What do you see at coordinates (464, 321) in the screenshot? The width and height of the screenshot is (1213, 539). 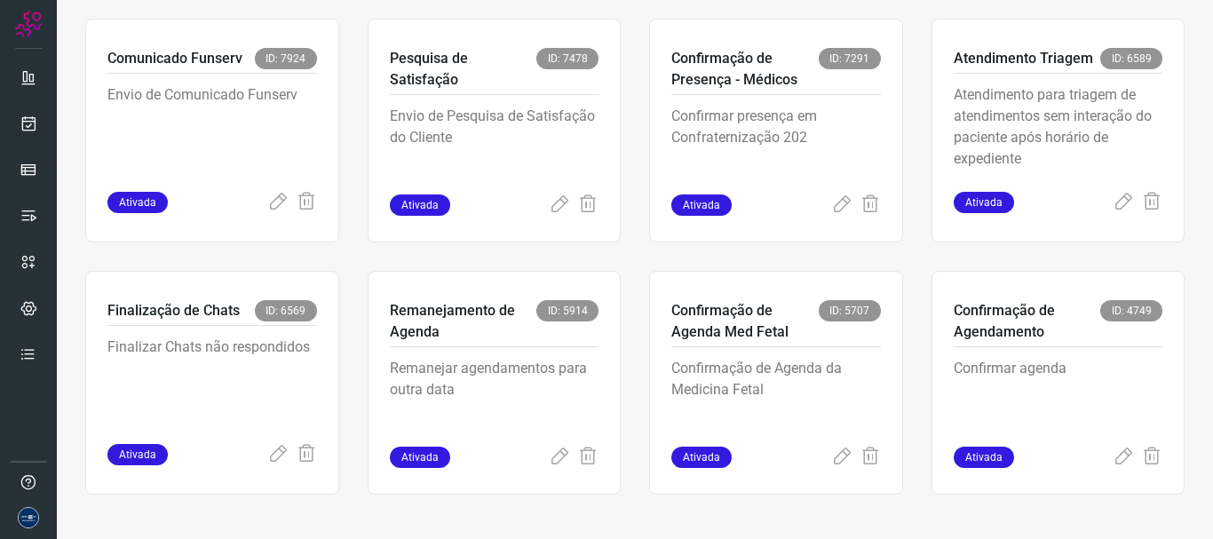 I see `p: Remanejamento de Agenda` at bounding box center [464, 321].